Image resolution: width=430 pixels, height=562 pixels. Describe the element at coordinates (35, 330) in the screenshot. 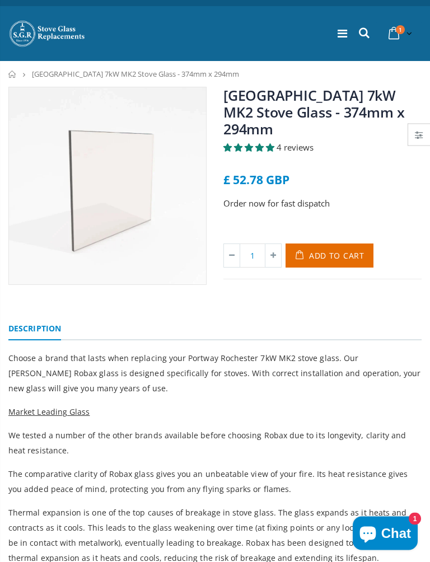

I see `a: Description` at that location.